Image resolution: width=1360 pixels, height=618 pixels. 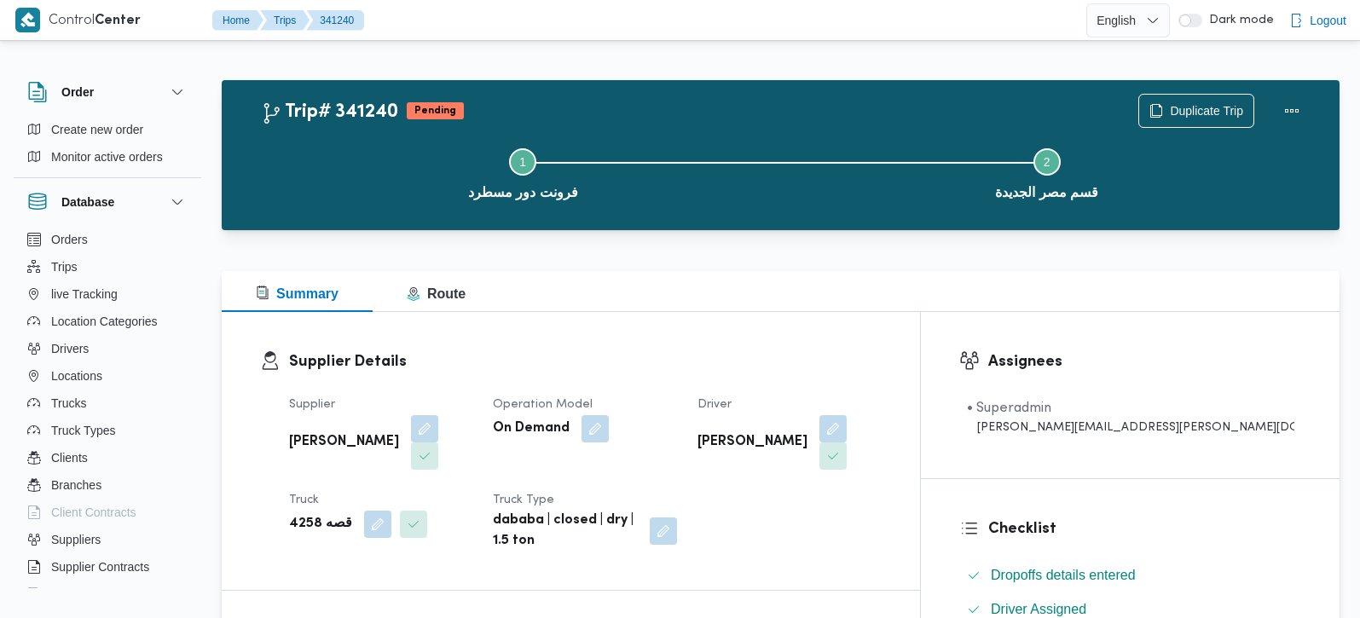 What do you see at coordinates (107, 147) in the screenshot?
I see `div: Order` at bounding box center [107, 147].